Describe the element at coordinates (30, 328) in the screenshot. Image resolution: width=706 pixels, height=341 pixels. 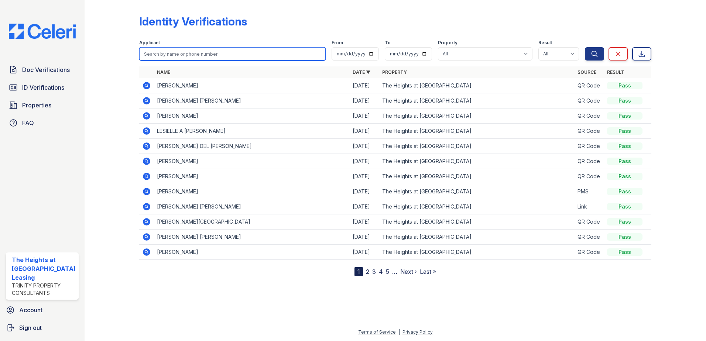
I see `span: Sign out` at that location.